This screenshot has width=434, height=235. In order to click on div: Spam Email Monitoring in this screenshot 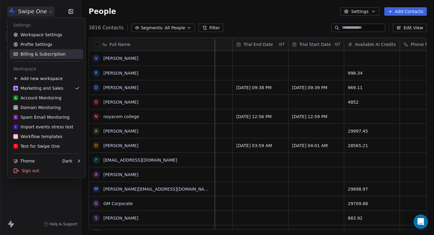, I will do `click(41, 117)`.